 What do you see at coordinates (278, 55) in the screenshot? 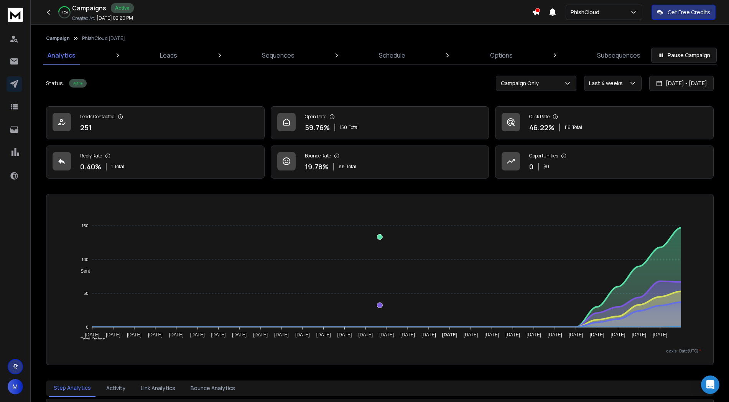
I see `a: Sequences` at bounding box center [278, 55].